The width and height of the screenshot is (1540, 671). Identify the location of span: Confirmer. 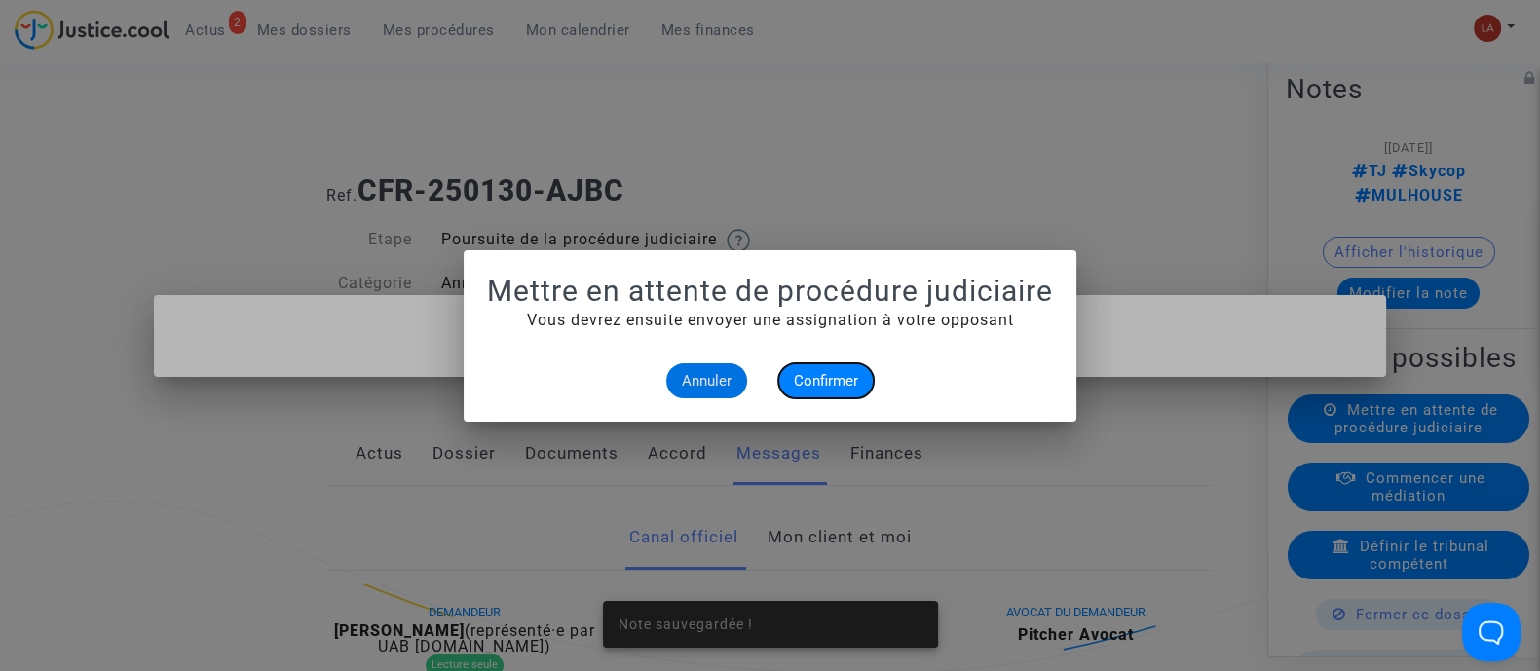
(826, 381).